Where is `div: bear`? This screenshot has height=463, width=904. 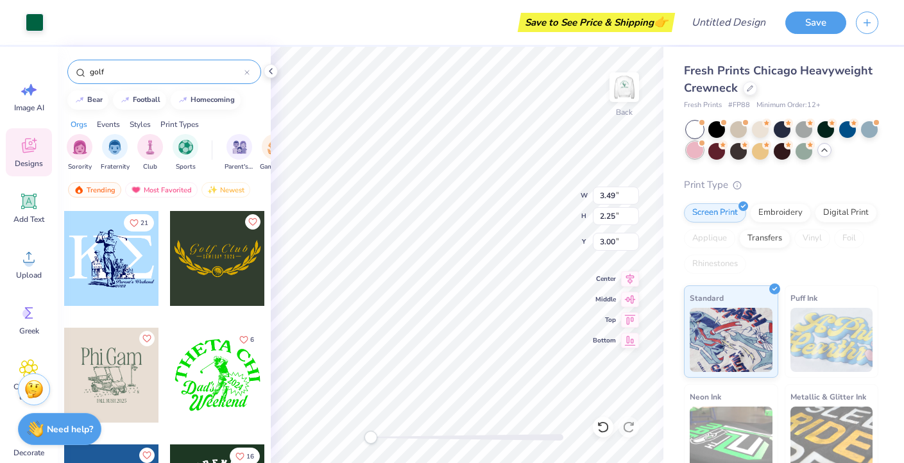 div: bear is located at coordinates (95, 99).